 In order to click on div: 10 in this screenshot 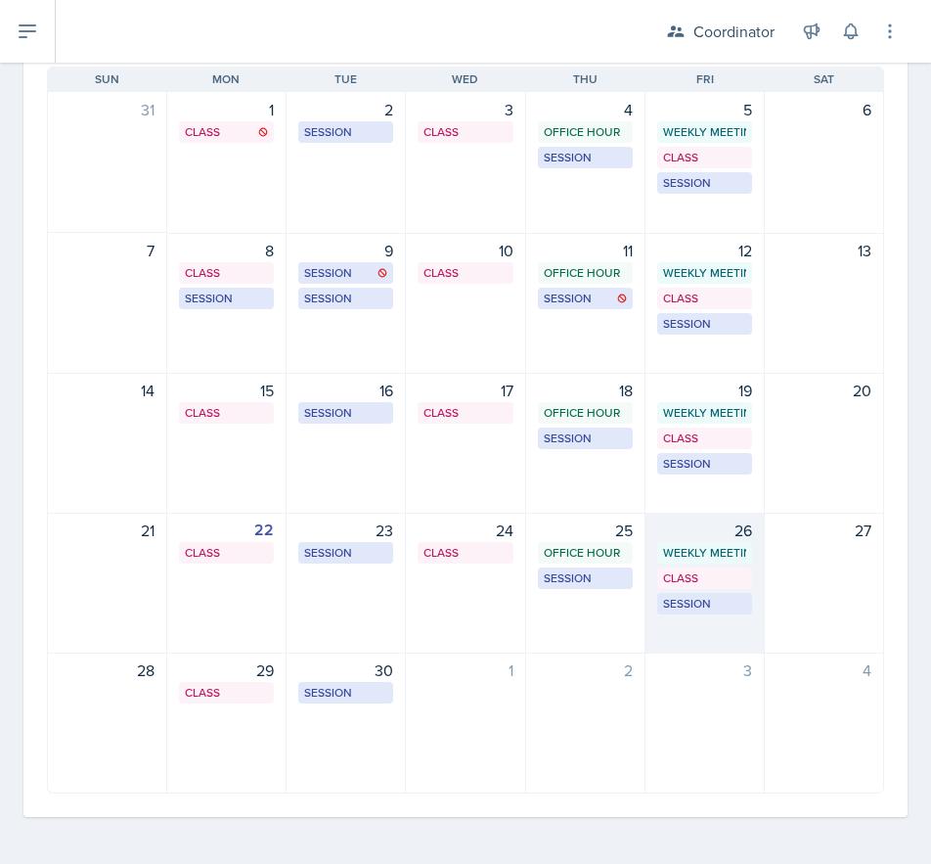, I will do `click(465, 250)`.